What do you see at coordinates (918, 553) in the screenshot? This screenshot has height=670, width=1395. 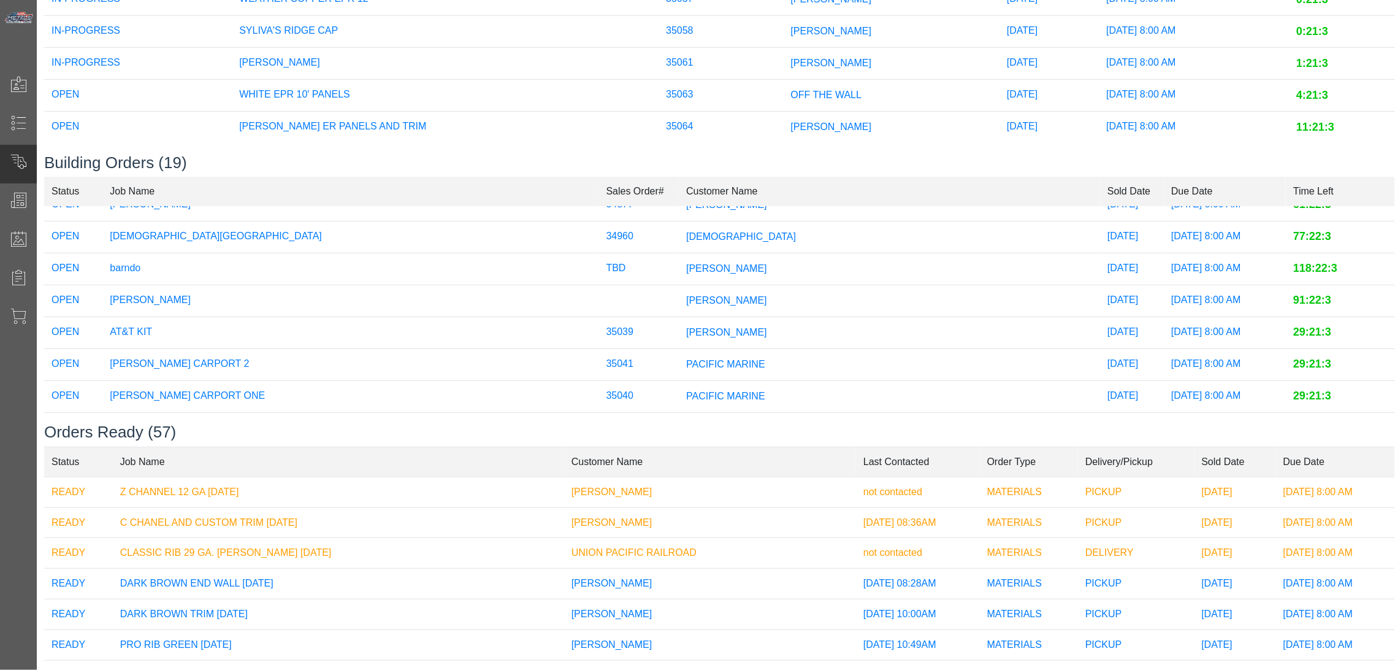 I see `td: not contacted` at bounding box center [918, 553].